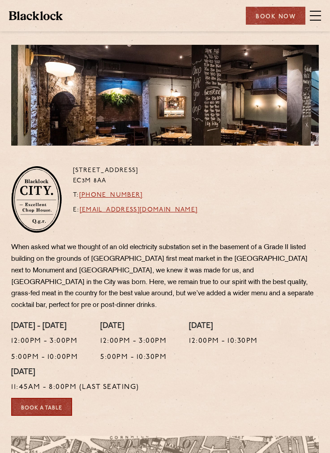 This screenshot has width=330, height=453. I want to click on p: T:, so click(135, 195).